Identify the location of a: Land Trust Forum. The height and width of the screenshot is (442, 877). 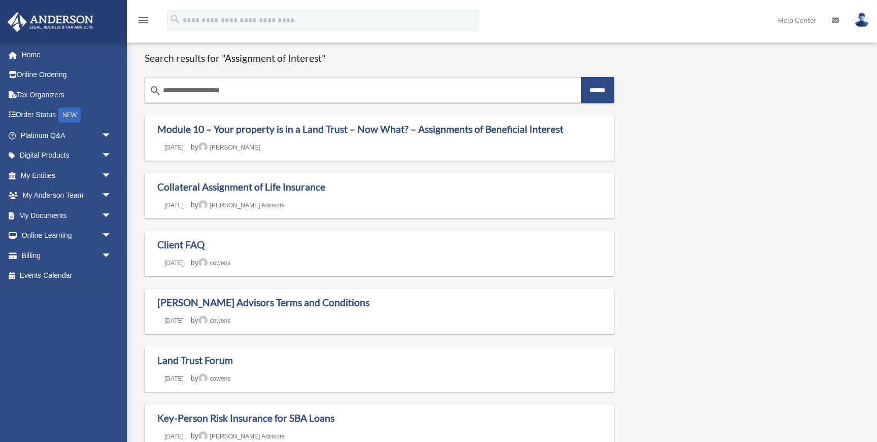
(195, 360).